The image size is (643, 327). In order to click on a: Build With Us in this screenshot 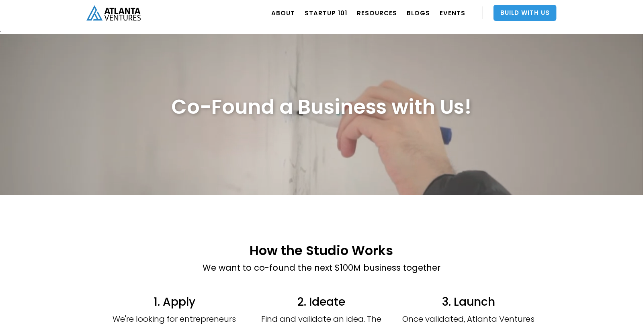, I will do `click(525, 13)`.